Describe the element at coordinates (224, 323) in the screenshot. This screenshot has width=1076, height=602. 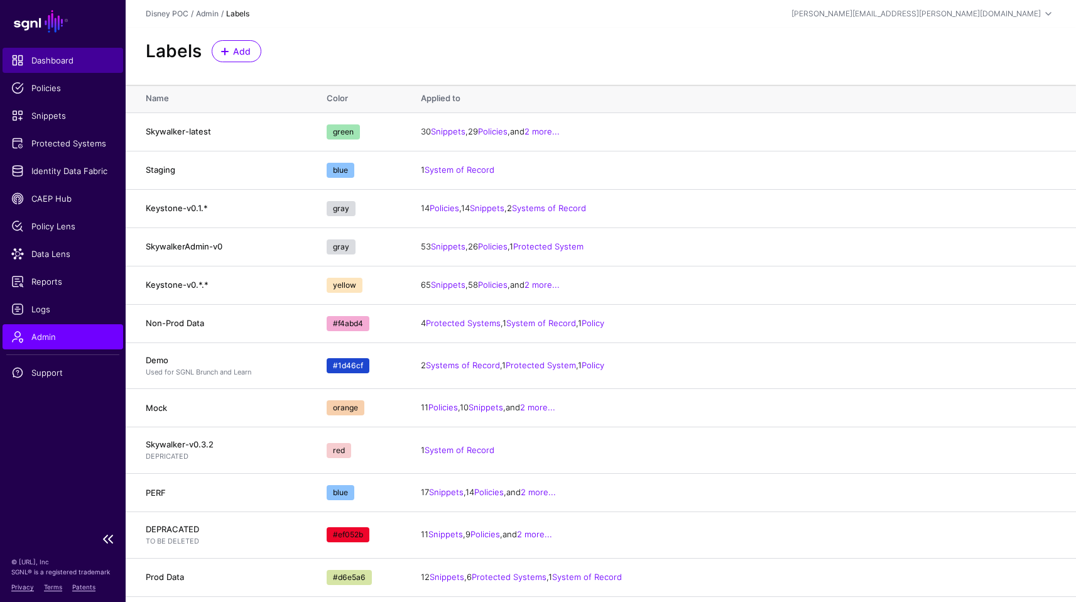
I see `h4: Non-Prod Data` at that location.